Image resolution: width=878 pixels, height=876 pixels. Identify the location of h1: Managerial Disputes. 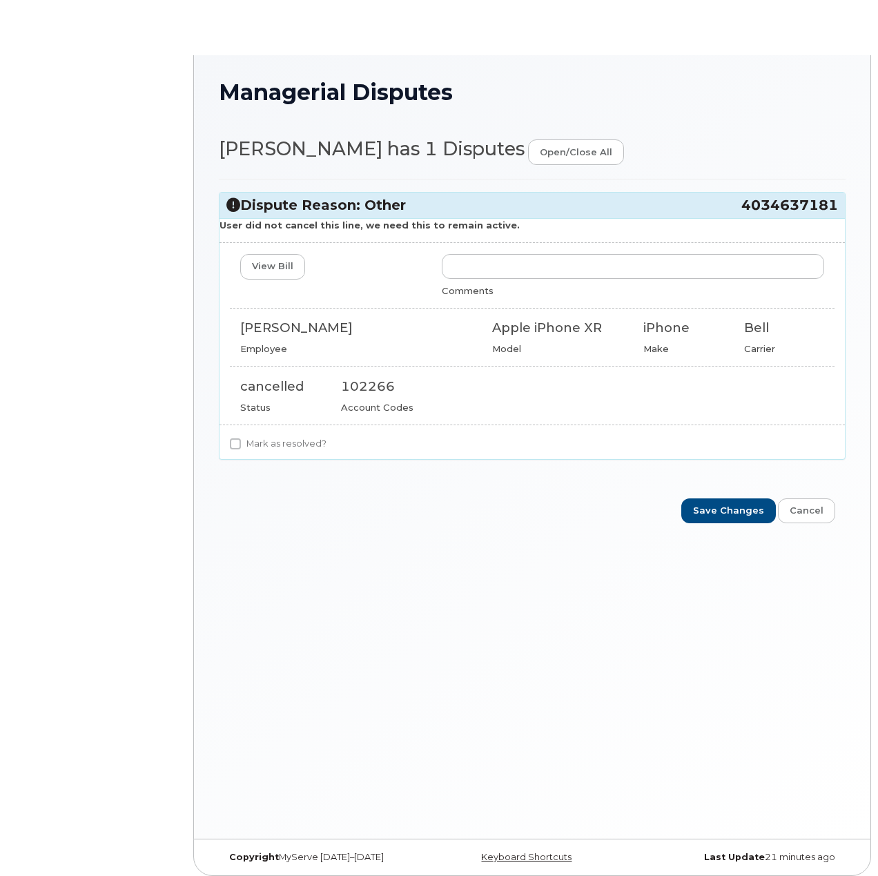
(532, 92).